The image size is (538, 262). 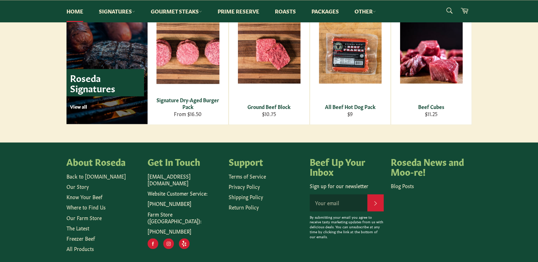 What do you see at coordinates (103, 162) in the screenshot?
I see `h4: About Roseda` at bounding box center [103, 162].